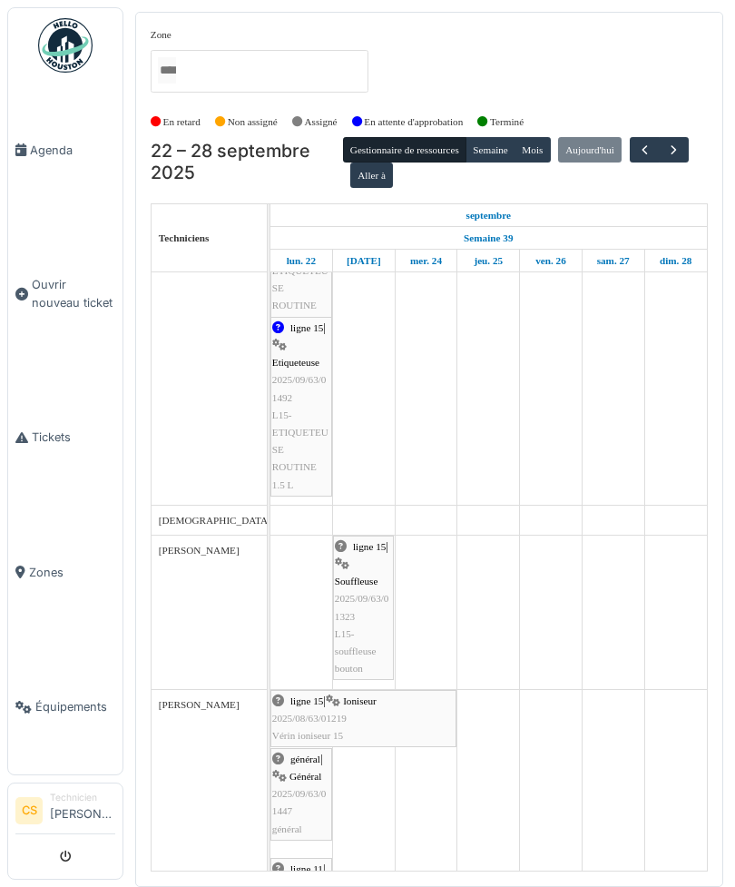 This screenshot has width=735, height=887. What do you see at coordinates (74, 293) in the screenshot?
I see `span: Ouvrir nouveau ticket` at bounding box center [74, 293].